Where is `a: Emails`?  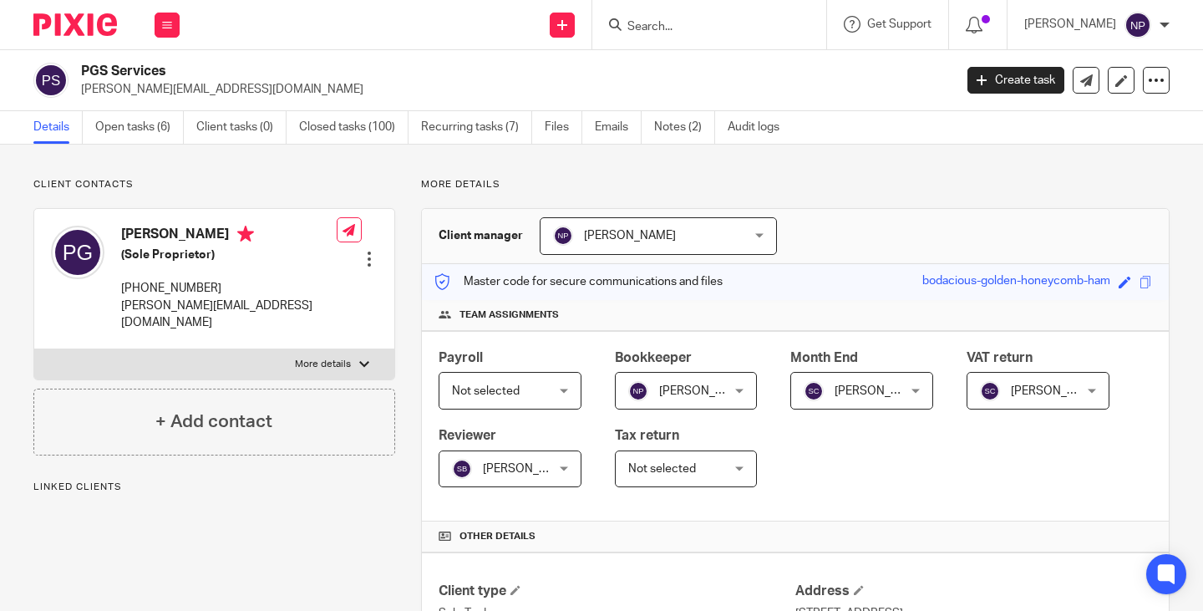
a: Emails is located at coordinates (618, 127).